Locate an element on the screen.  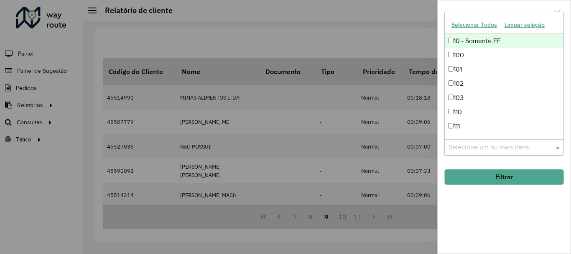
div: 10 - Somente FF is located at coordinates (504, 41).